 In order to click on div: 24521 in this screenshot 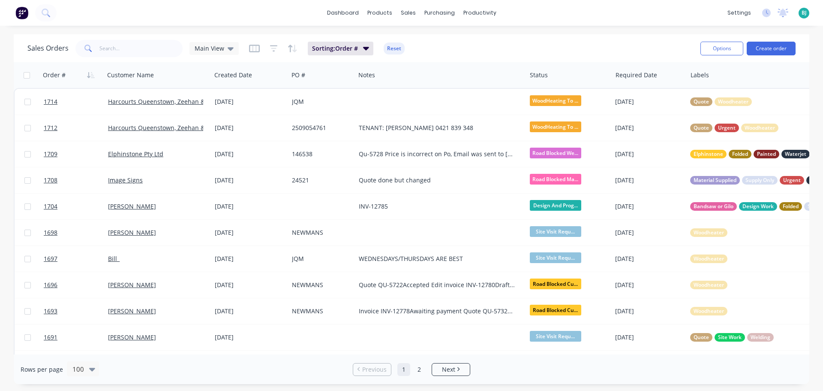, I will do `click(320, 180)`.